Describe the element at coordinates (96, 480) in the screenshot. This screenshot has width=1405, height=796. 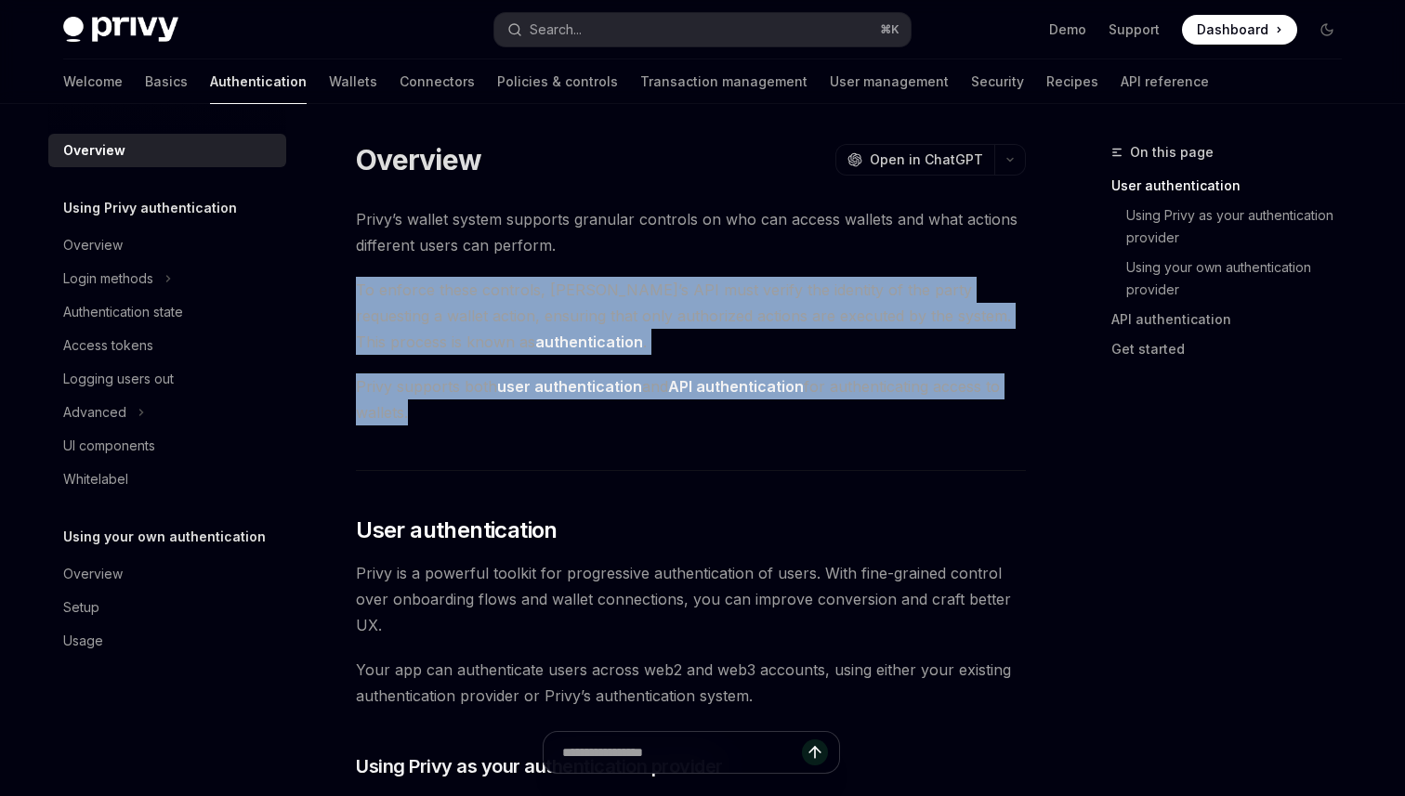
I see `div: Whitelabel` at that location.